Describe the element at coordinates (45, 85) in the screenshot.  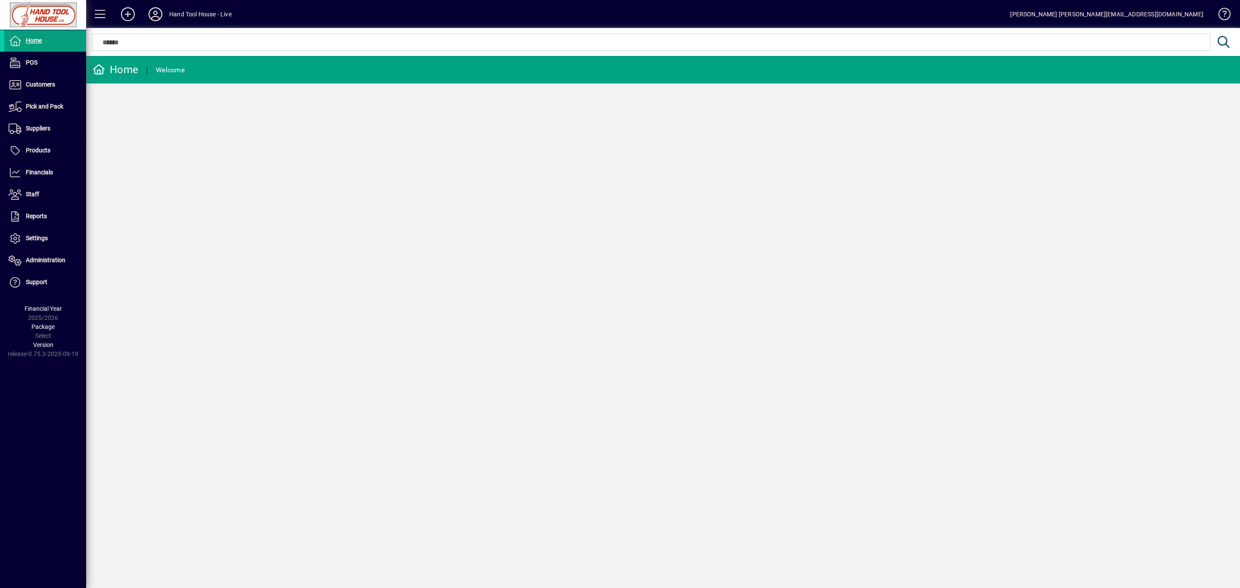
I see `a: Customers` at that location.